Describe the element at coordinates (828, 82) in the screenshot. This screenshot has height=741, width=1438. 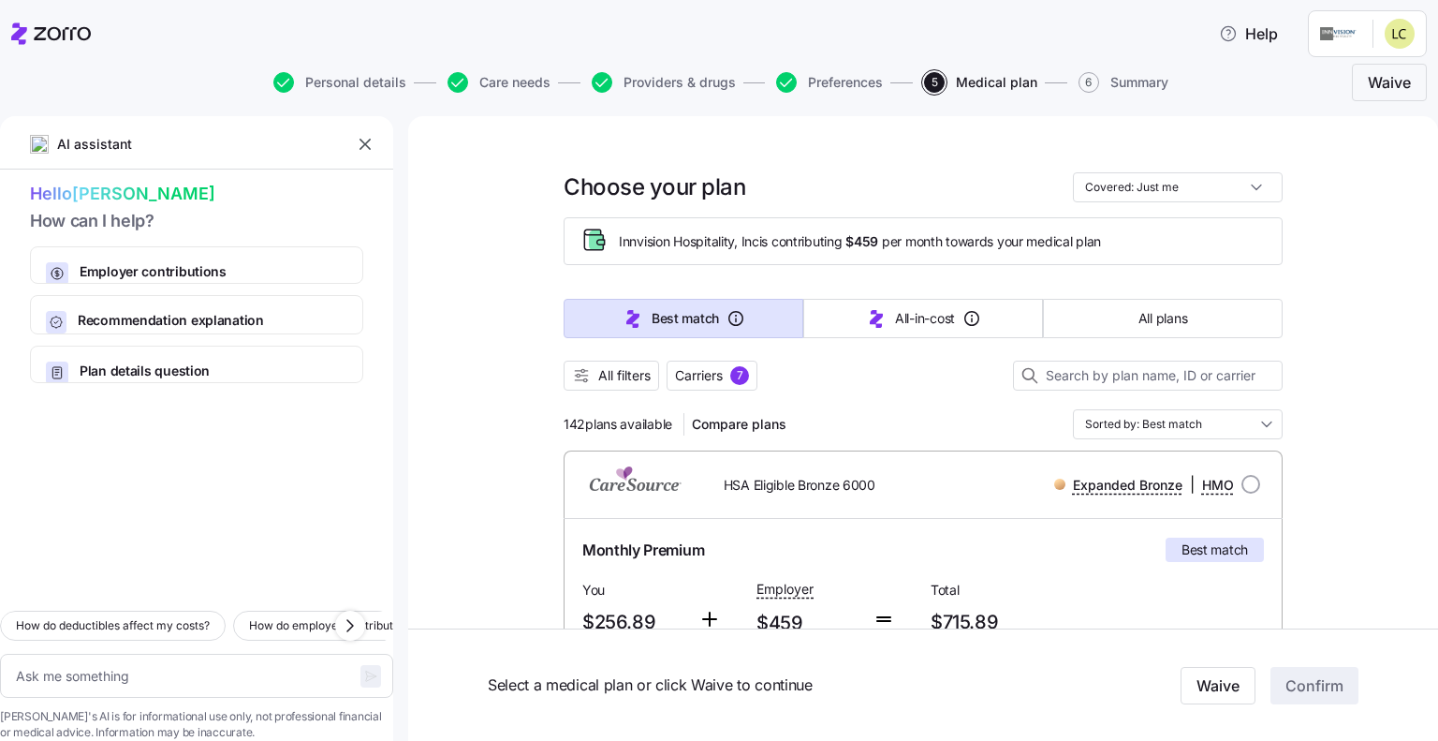
I see `a: Preferences` at that location.